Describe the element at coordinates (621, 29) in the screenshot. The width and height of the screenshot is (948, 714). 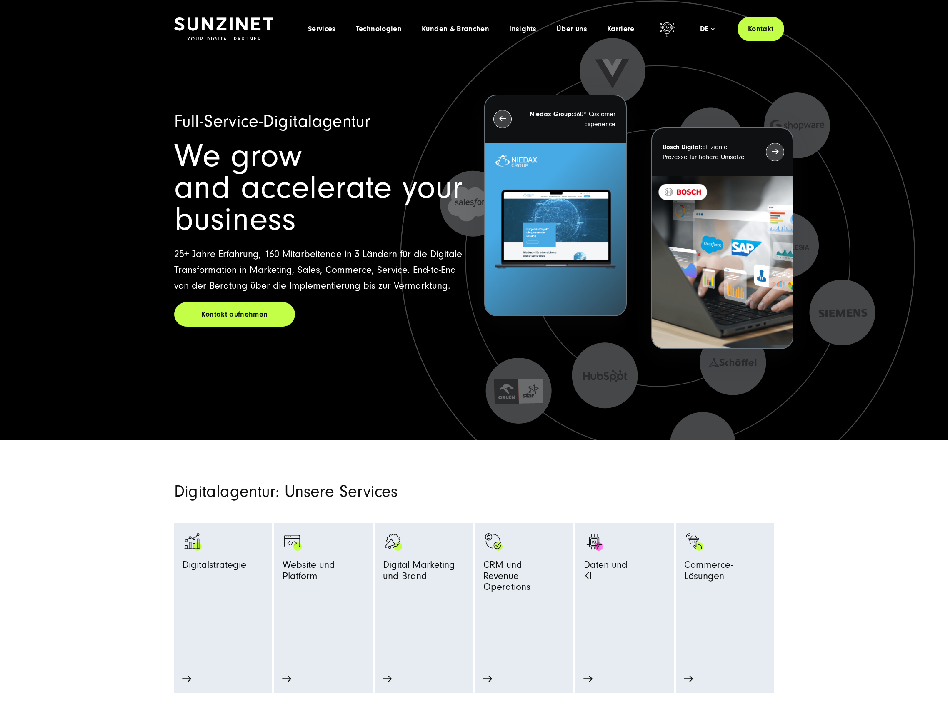
I see `span: Karriere` at that location.